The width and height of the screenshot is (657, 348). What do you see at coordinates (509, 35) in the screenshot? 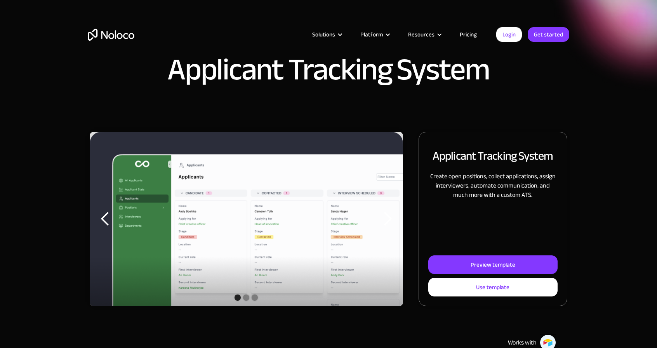
I see `a: Login` at bounding box center [509, 35].